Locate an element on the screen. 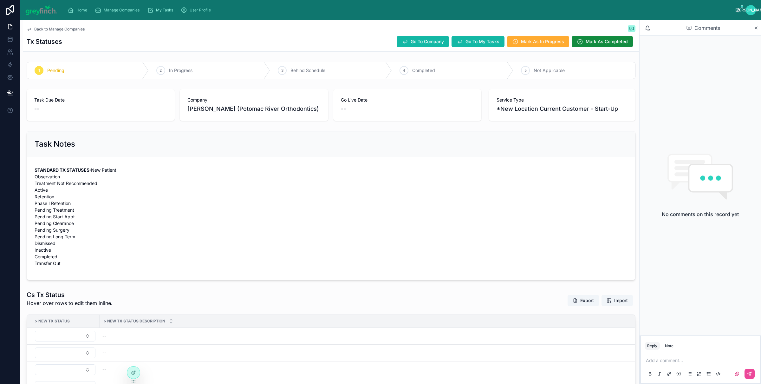  p: Hover over rows to edit them inline. is located at coordinates (69, 303).